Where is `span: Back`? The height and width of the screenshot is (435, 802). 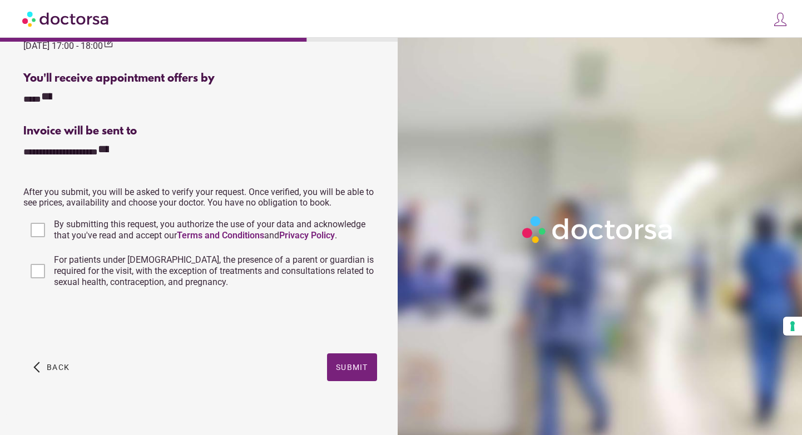 span: Back is located at coordinates (58, 368).